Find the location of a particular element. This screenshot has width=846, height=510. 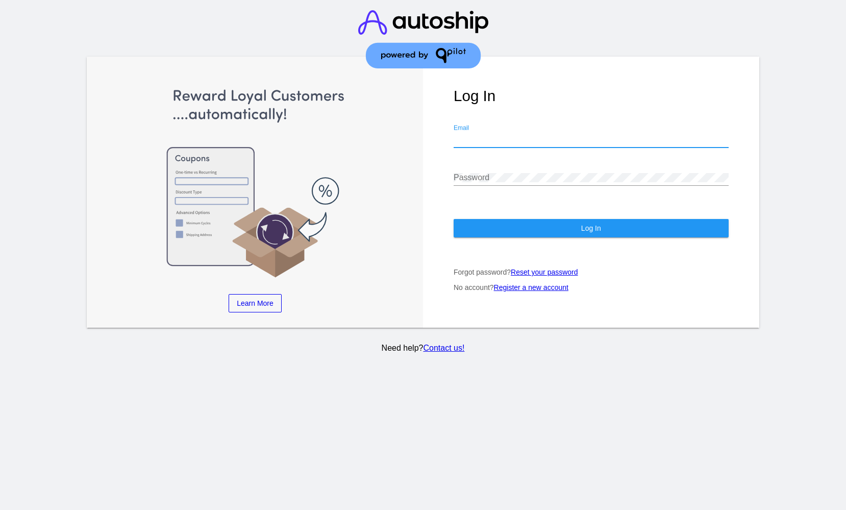

a: Register a new account is located at coordinates (531, 287).